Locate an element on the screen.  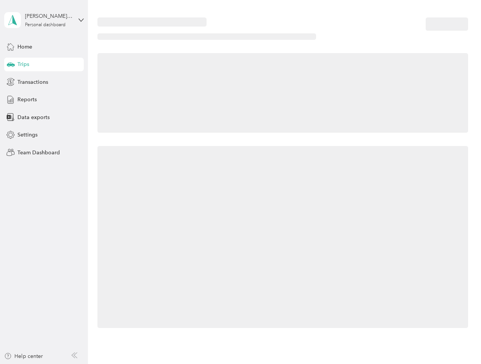
span: Home is located at coordinates (25, 47).